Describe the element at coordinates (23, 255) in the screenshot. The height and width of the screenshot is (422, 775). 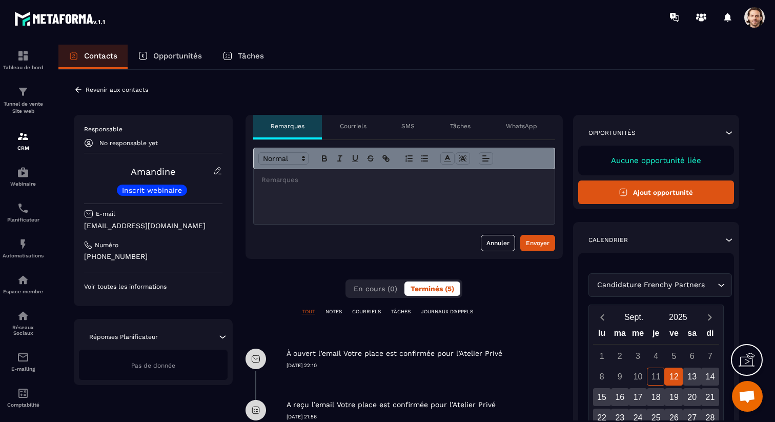
I see `p: Automatisations` at that location.